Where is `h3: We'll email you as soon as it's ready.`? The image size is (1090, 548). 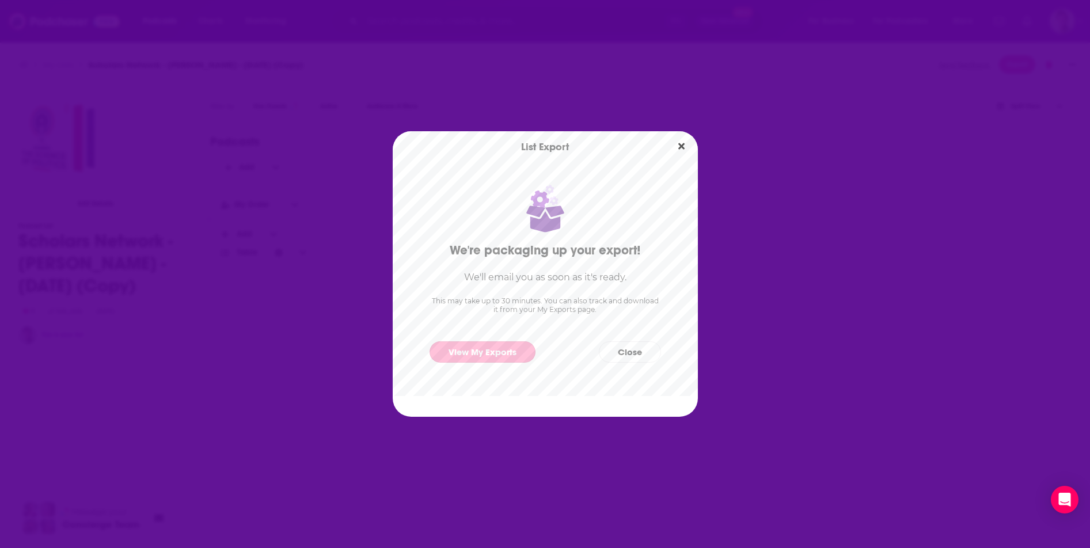 h3: We'll email you as soon as it's ready. is located at coordinates (545, 277).